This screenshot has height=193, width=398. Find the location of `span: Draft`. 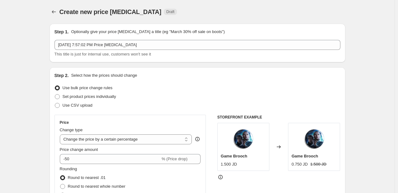

span: Draft is located at coordinates (170, 12).